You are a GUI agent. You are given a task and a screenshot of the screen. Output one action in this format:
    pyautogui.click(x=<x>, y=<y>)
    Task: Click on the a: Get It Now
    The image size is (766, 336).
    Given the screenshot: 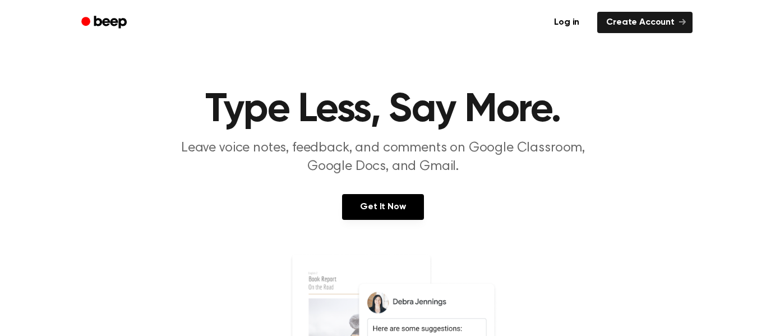 What is the action you would take?
    pyautogui.click(x=382, y=207)
    